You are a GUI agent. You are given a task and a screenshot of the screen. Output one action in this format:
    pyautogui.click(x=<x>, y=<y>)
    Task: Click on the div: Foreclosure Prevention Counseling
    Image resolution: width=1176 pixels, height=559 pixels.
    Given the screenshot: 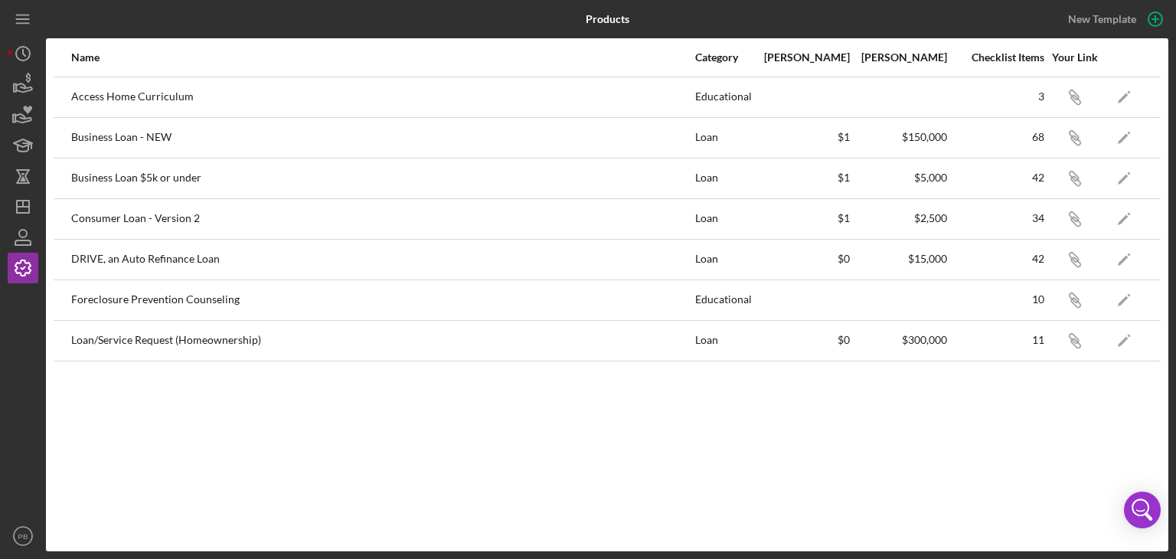 What is the action you would take?
    pyautogui.click(x=382, y=300)
    